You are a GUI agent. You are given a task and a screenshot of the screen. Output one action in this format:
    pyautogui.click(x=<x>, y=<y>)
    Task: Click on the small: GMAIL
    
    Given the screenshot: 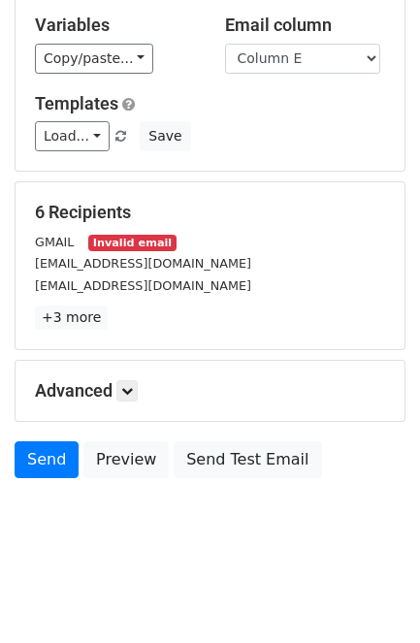 What is the action you would take?
    pyautogui.click(x=54, y=242)
    